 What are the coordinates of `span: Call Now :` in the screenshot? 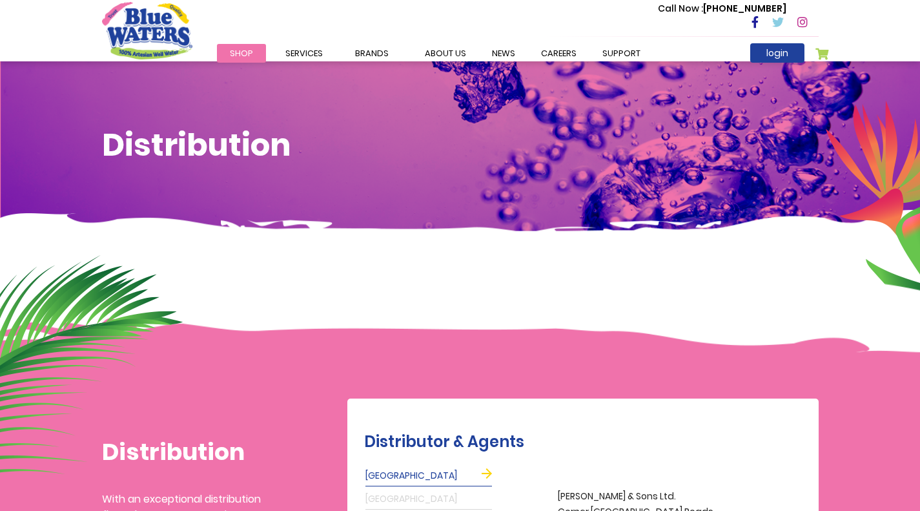 It's located at (680, 8).